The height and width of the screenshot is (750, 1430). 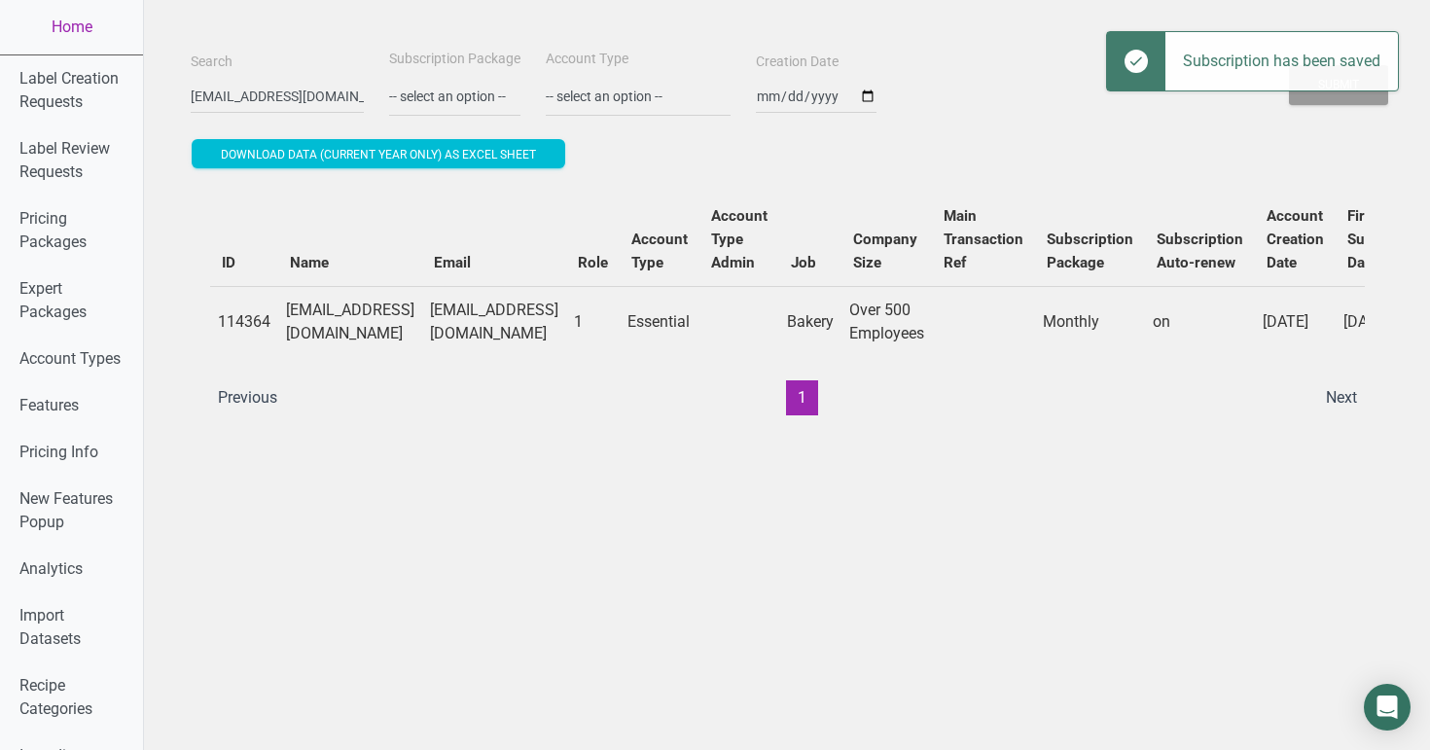 I want to click on td: Bakery, so click(x=810, y=321).